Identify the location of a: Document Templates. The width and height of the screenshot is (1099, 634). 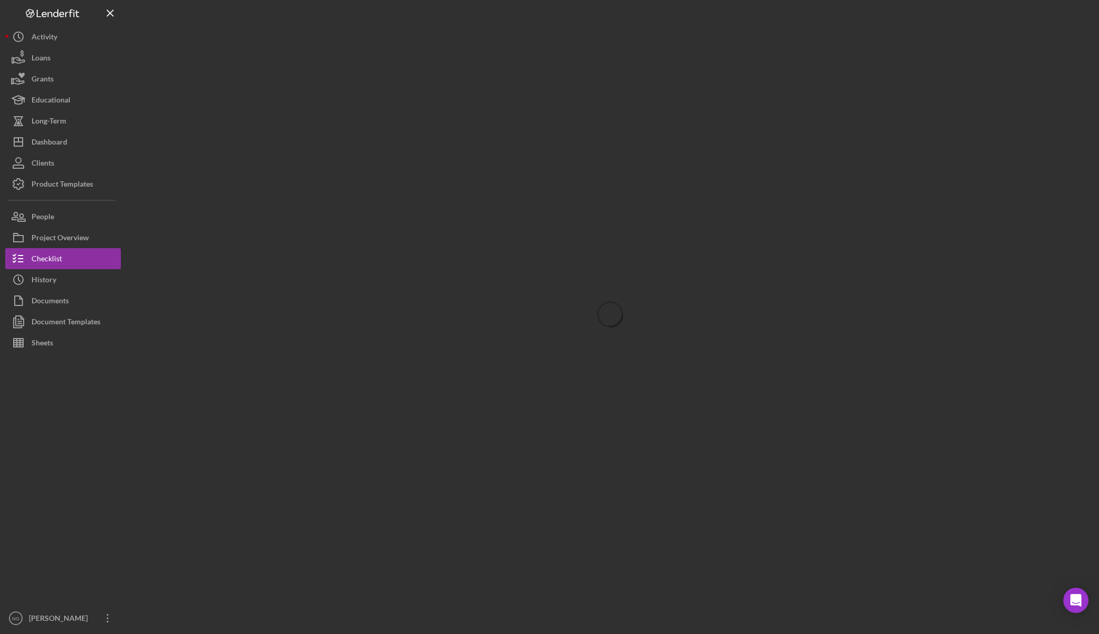
(63, 322).